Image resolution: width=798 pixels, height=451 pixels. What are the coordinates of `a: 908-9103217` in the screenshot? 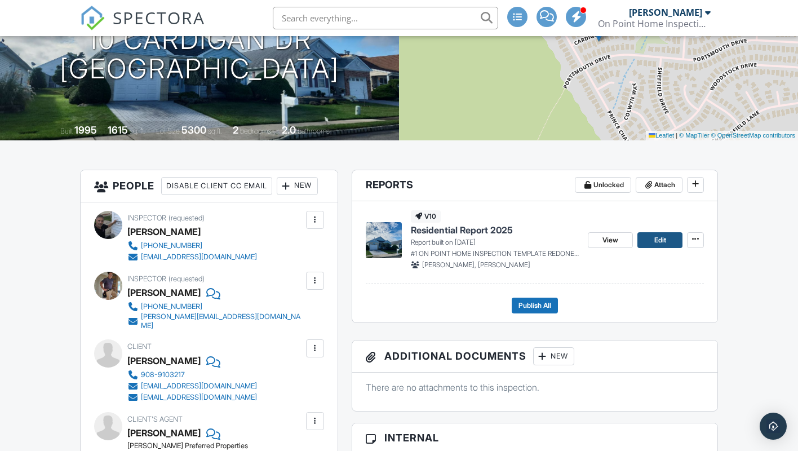 It's located at (192, 375).